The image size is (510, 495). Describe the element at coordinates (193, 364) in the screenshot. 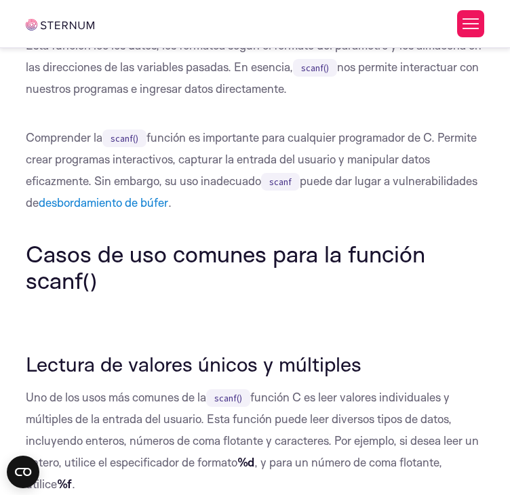

I see `font: Lectura de valores únicos y múltiples` at that location.